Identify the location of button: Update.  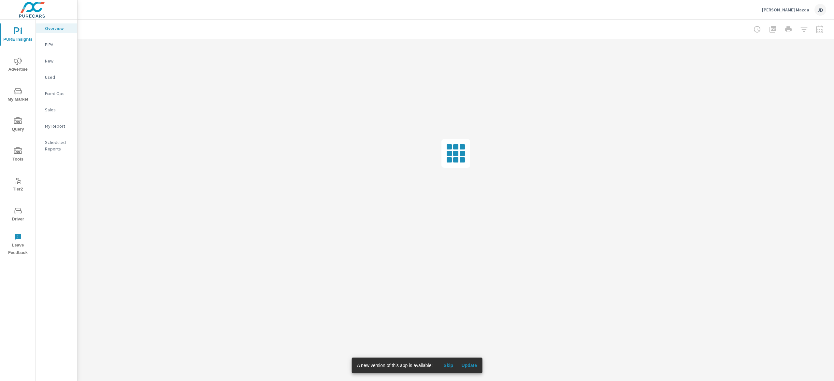
(469, 366).